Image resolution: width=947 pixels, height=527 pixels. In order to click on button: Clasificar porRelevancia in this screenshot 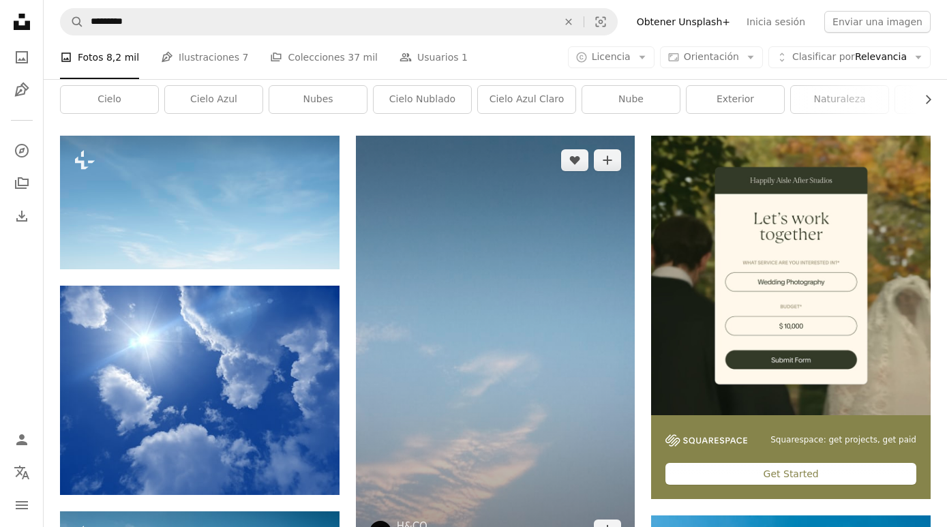, I will do `click(849, 57)`.